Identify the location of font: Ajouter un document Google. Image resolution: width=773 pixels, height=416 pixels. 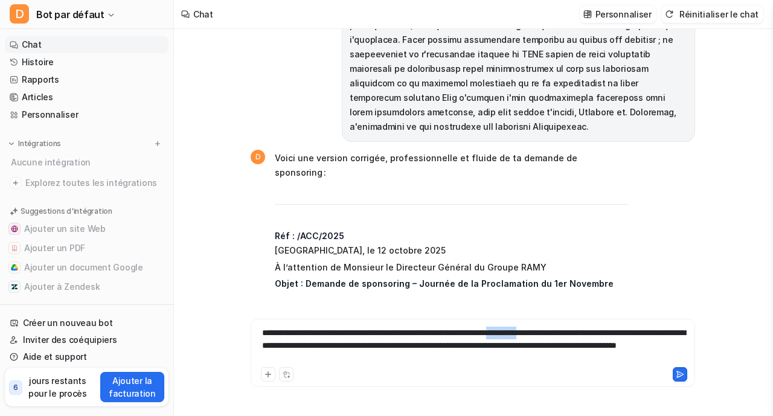
(83, 267).